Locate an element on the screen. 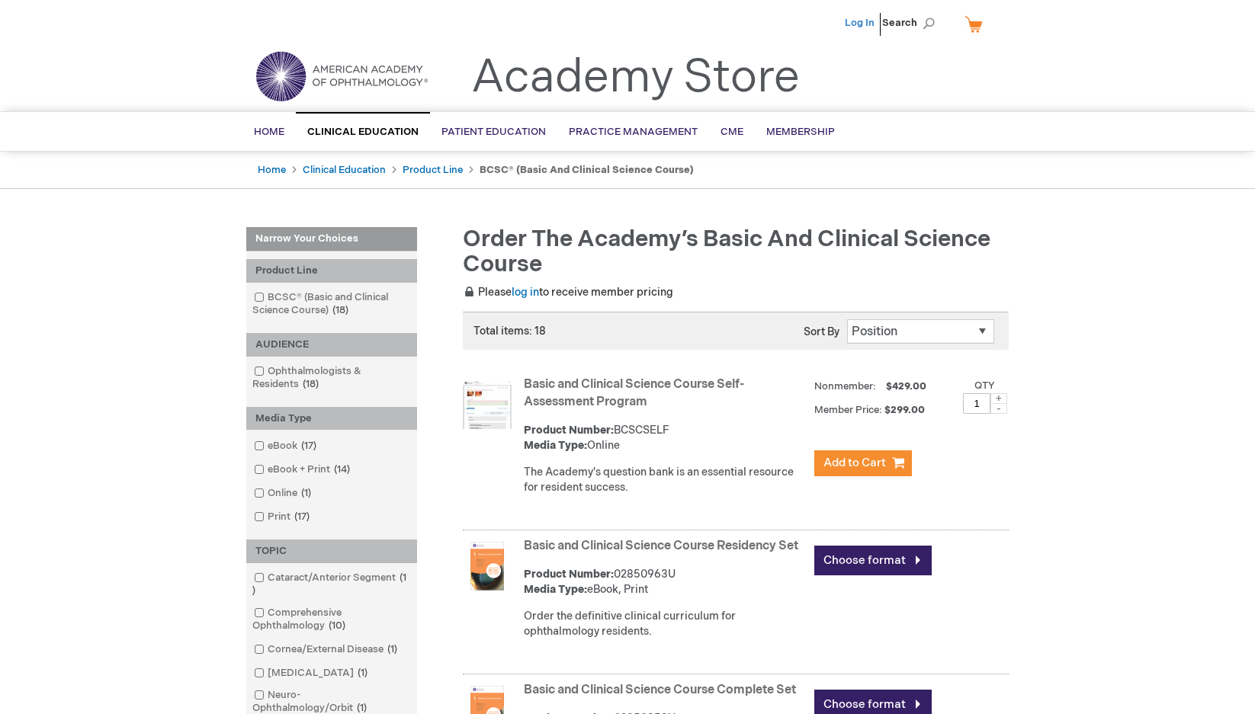 This screenshot has width=1255, height=714. label: Sort By is located at coordinates (821, 332).